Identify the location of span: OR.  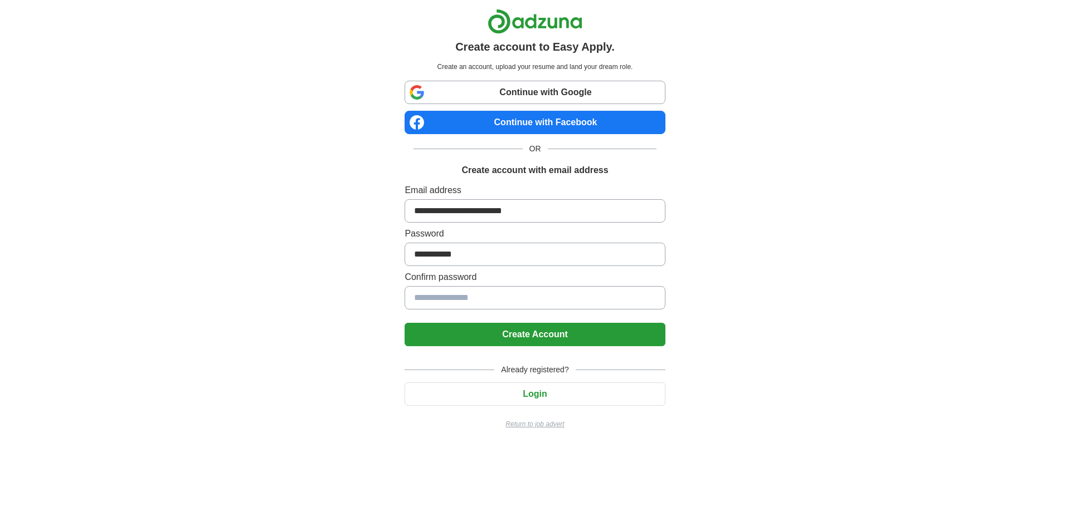
(535, 149).